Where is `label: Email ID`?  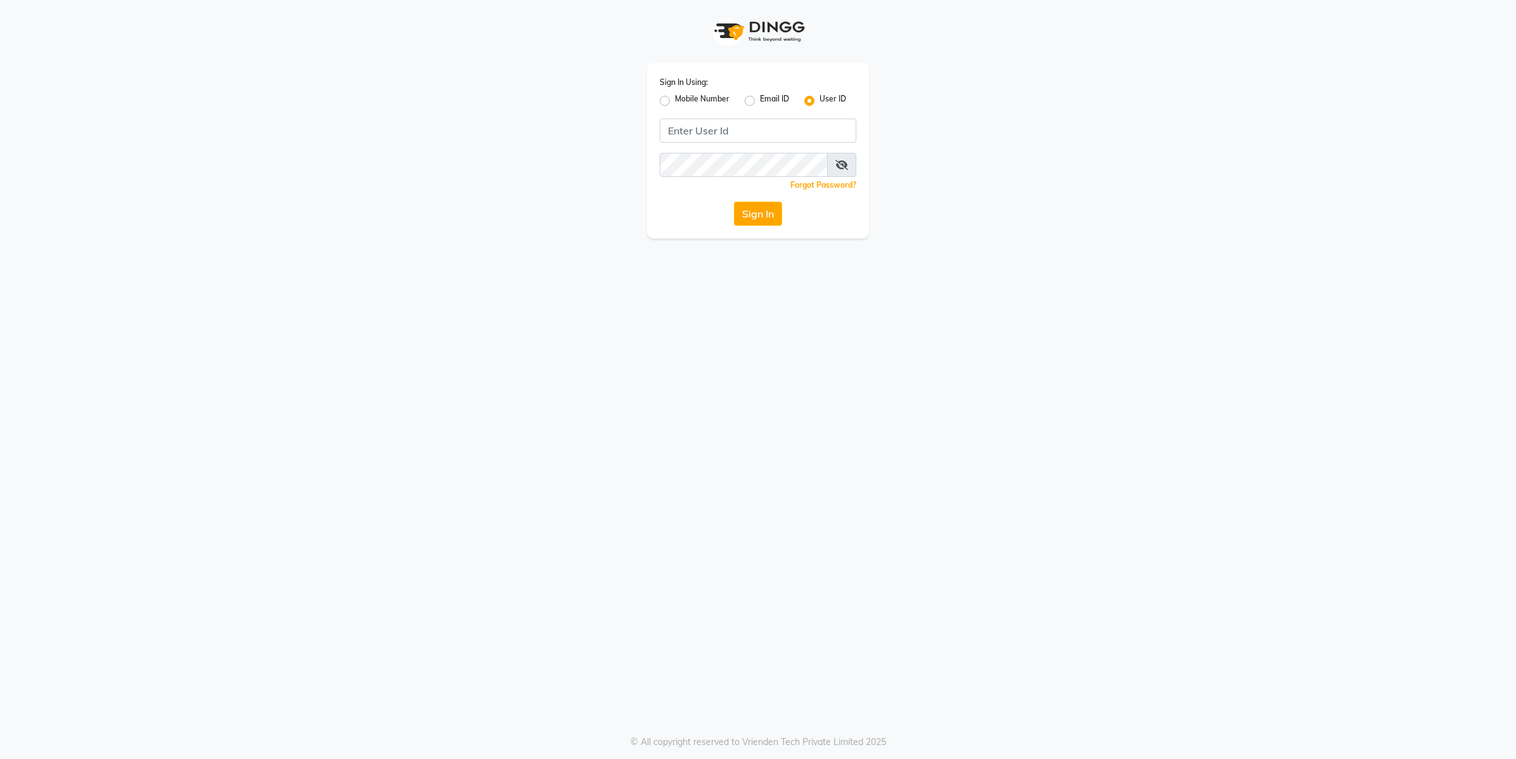 label: Email ID is located at coordinates (775, 101).